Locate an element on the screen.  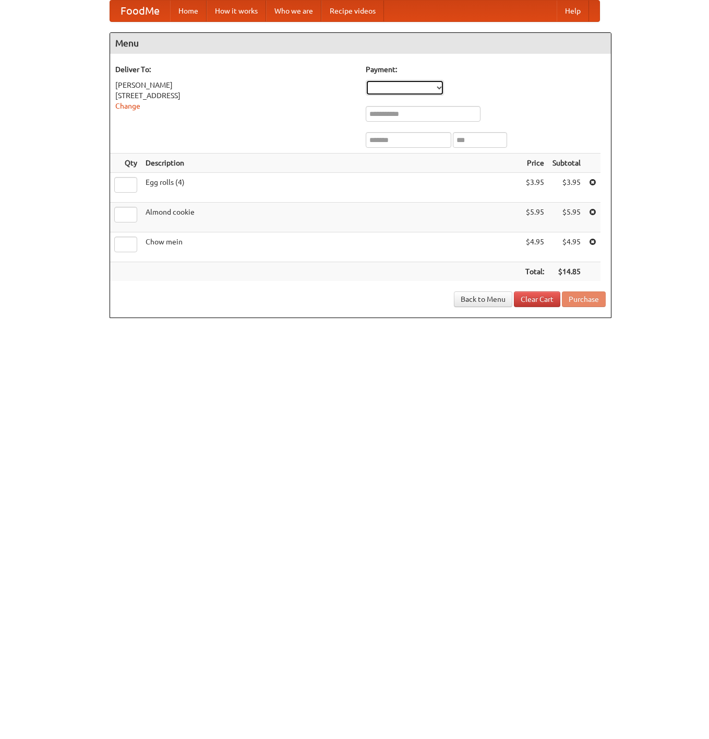
th: Description is located at coordinates (331, 163).